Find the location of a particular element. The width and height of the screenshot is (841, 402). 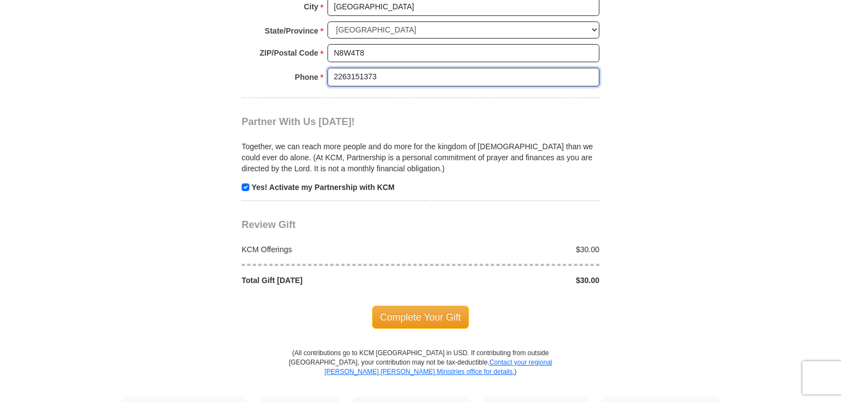

strong: State/Province is located at coordinates (291, 31).